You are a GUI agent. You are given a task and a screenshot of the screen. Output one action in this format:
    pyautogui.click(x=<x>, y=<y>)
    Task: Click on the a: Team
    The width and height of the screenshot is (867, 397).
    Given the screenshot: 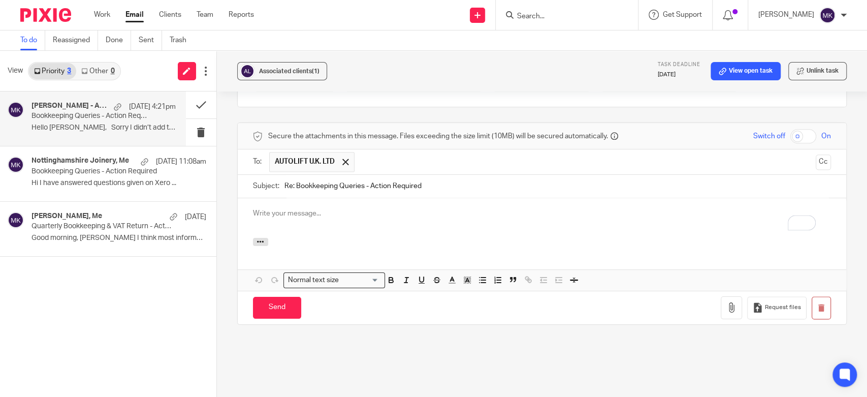 What is the action you would take?
    pyautogui.click(x=205, y=15)
    